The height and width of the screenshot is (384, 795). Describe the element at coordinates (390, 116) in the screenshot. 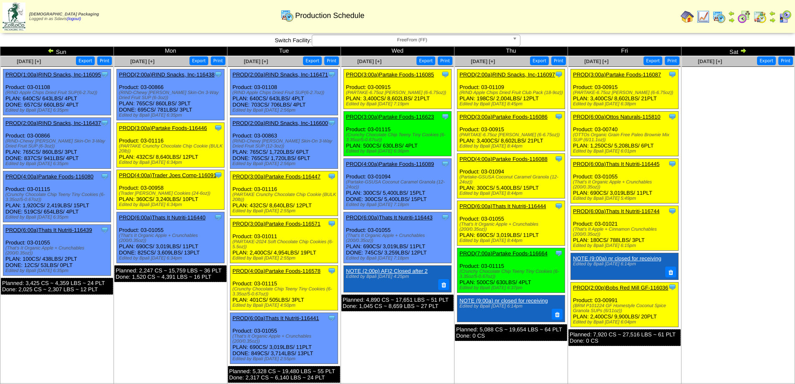

I see `a: PROD(3:00a)Partake Foods-116623` at that location.